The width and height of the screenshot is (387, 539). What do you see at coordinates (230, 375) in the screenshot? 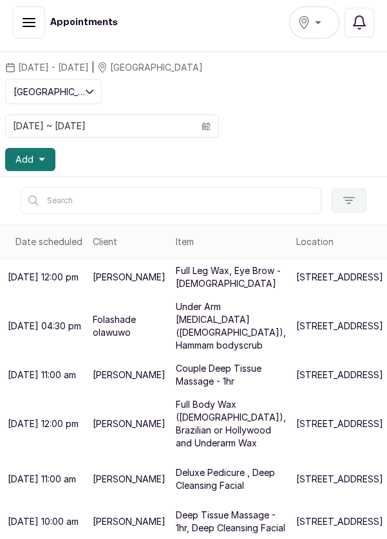
I see `p: Couple Deep Tissue Massage - 1hr` at bounding box center [230, 375].